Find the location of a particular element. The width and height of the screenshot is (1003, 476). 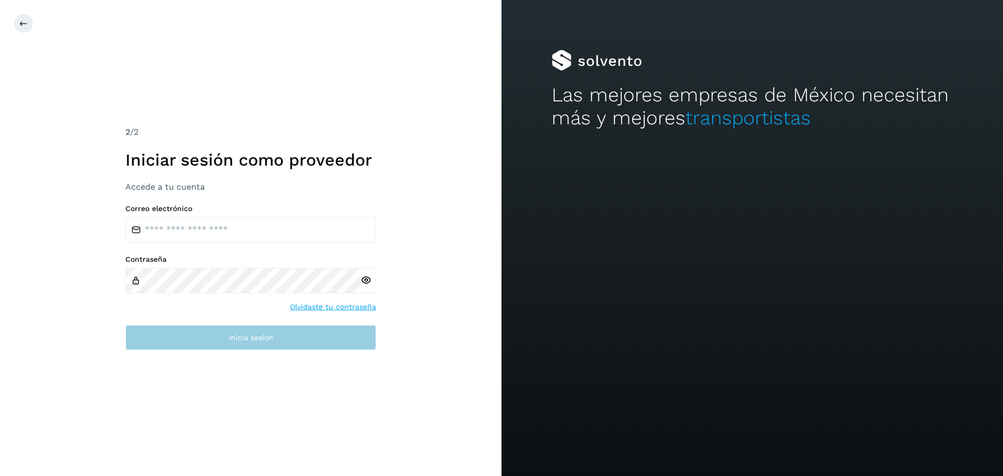

h3: Accede a tu cuenta is located at coordinates (251, 186).